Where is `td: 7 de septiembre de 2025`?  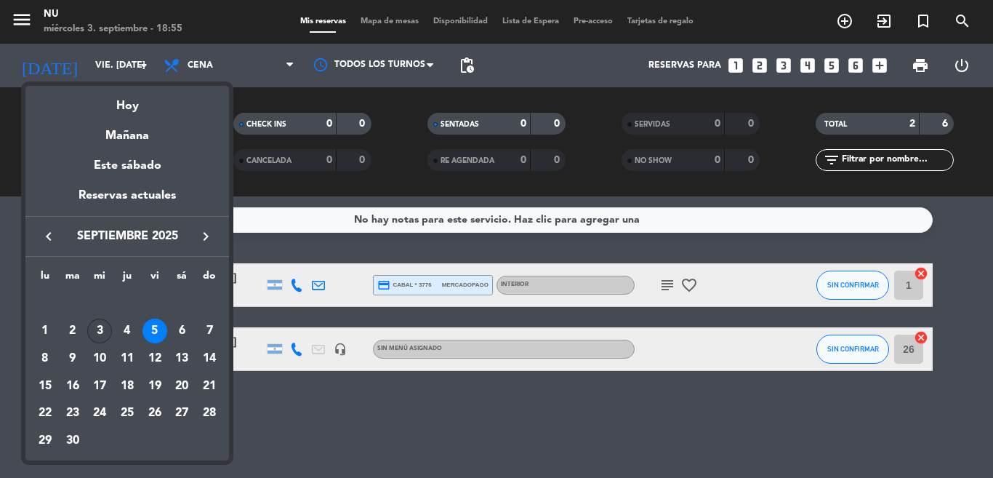
td: 7 de septiembre de 2025 is located at coordinates (209, 332).